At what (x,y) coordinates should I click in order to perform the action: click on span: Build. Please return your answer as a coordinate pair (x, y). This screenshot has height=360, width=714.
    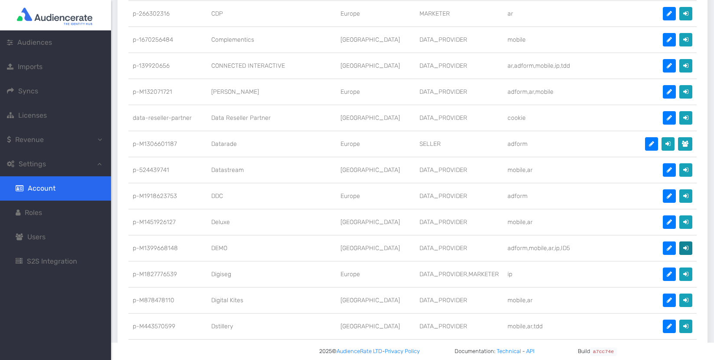
    Looking at the image, I should click on (597, 351).